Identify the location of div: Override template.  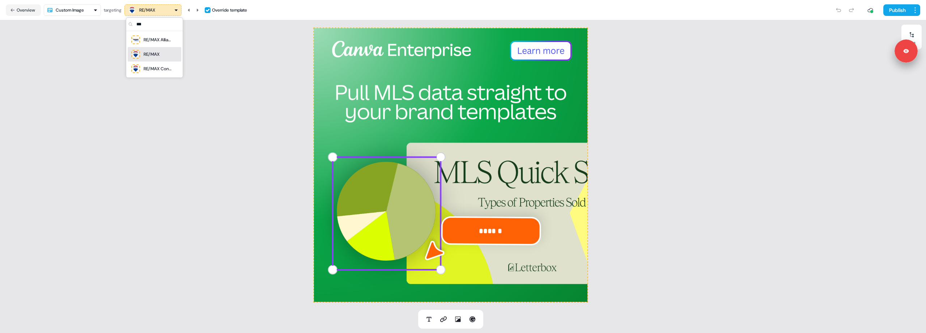
(229, 10).